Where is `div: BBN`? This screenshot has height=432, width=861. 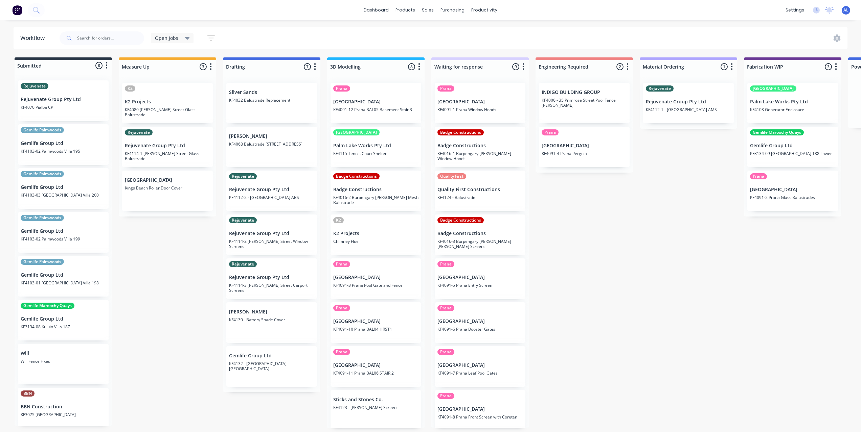
div: BBN is located at coordinates (27, 394).